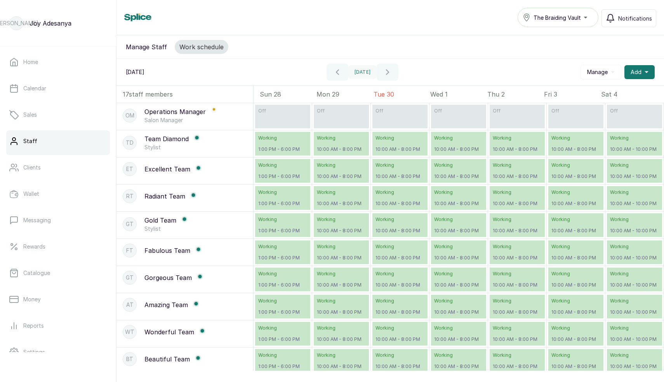 This screenshot has height=382, width=664. Describe the element at coordinates (639, 72) in the screenshot. I see `button: Add` at that location.